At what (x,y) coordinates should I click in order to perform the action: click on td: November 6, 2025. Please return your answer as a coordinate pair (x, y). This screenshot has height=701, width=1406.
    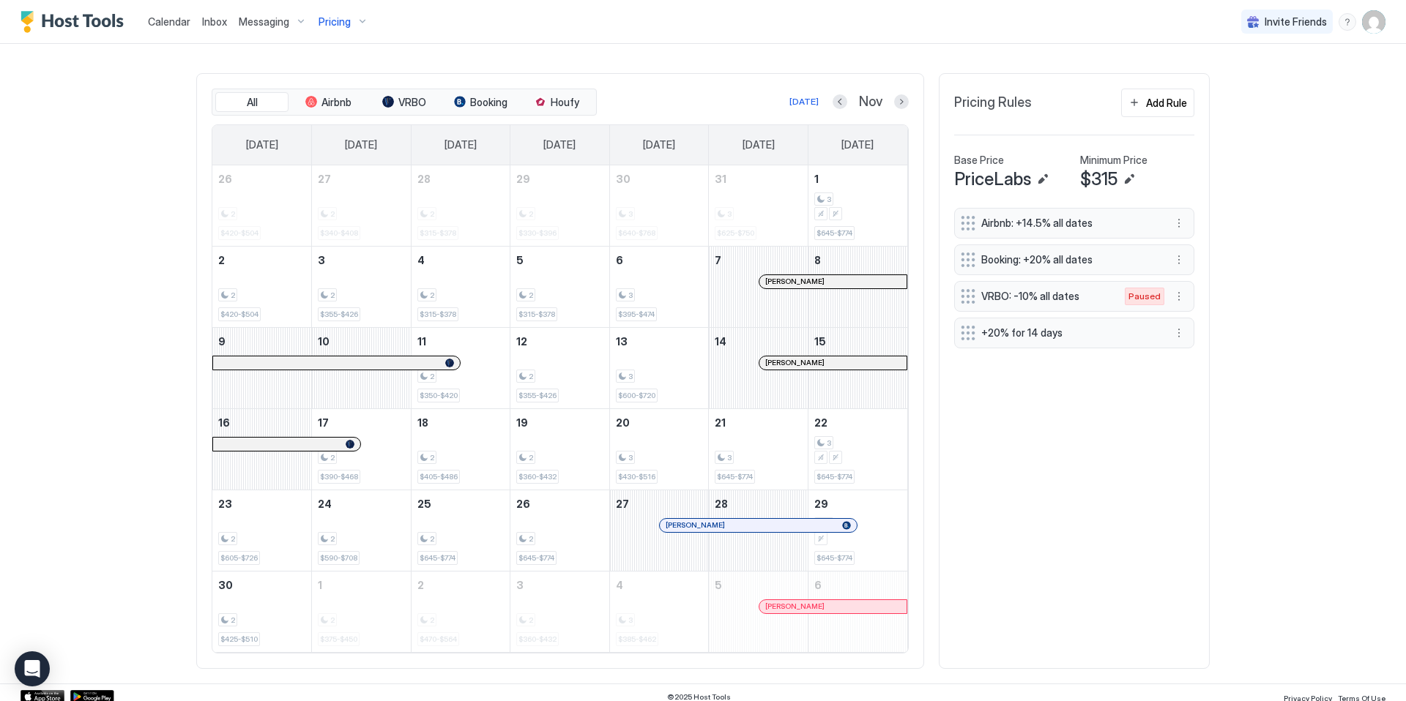
    Looking at the image, I should click on (659, 286).